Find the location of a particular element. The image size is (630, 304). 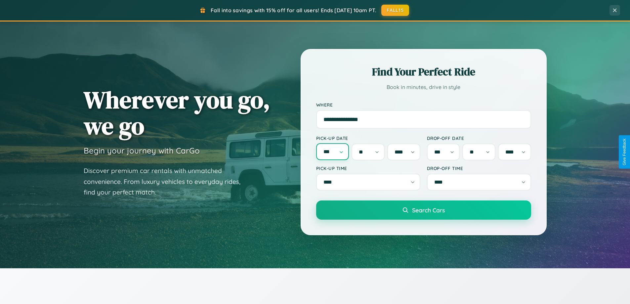

h3: Begin your journey with CarGo is located at coordinates (141, 150).